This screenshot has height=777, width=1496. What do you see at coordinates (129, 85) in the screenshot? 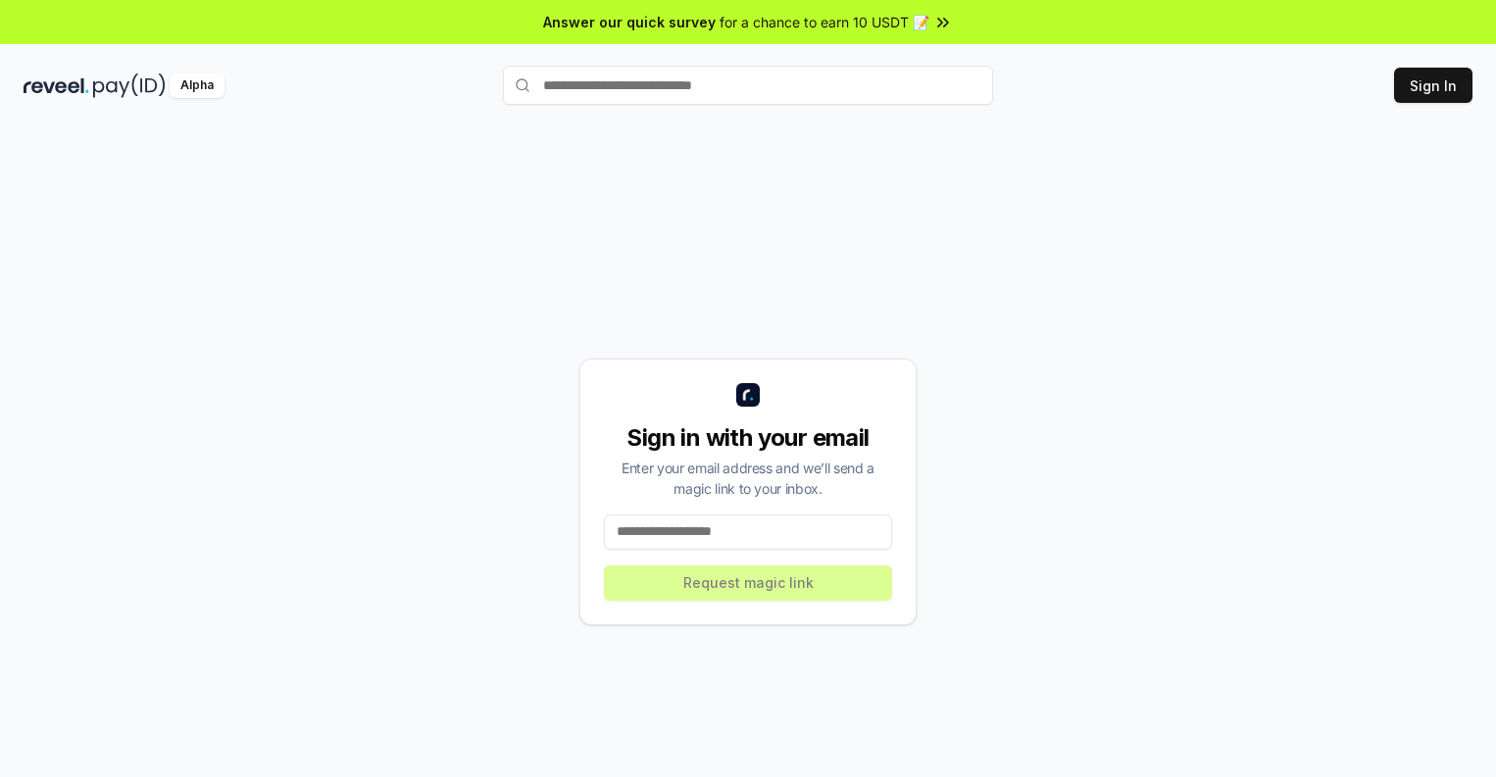
I see `img: pay_id` at bounding box center [129, 85].